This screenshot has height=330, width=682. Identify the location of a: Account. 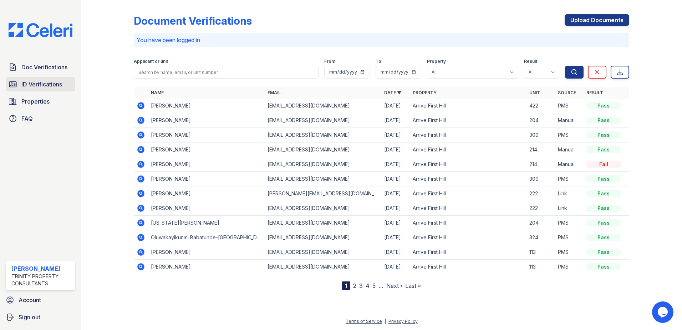
(40, 300).